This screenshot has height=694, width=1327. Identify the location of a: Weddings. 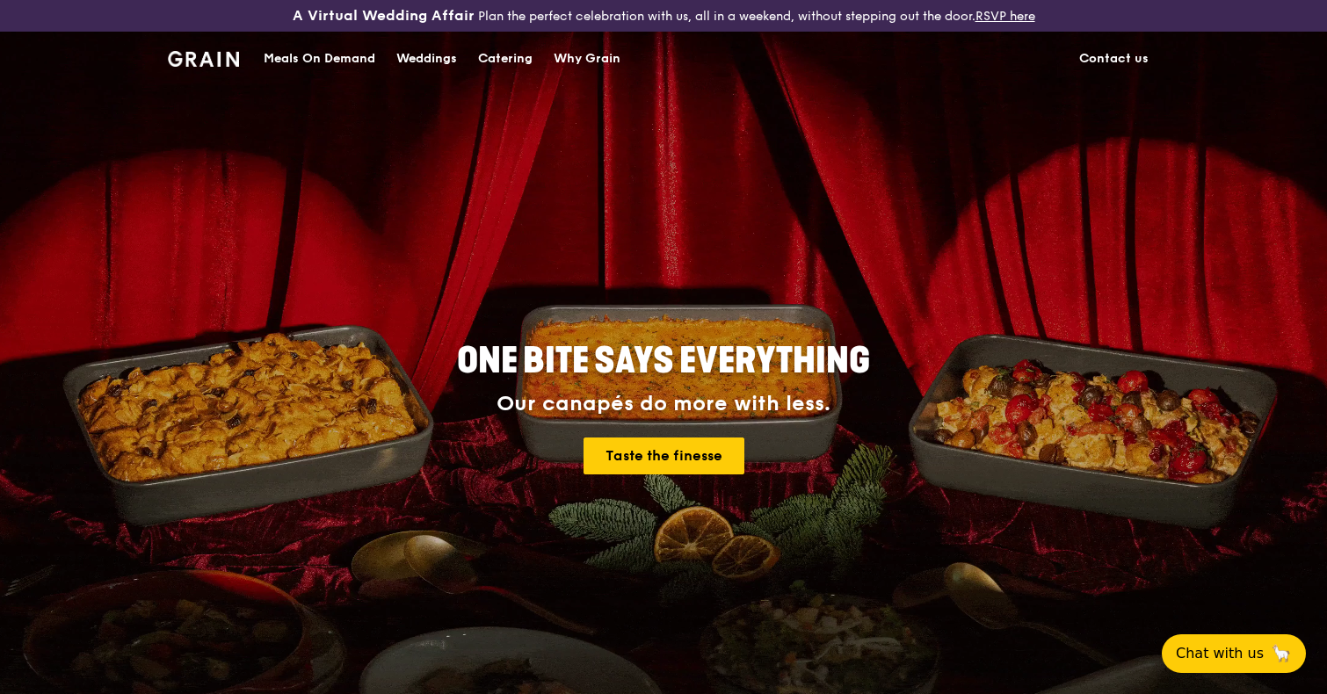
(426, 59).